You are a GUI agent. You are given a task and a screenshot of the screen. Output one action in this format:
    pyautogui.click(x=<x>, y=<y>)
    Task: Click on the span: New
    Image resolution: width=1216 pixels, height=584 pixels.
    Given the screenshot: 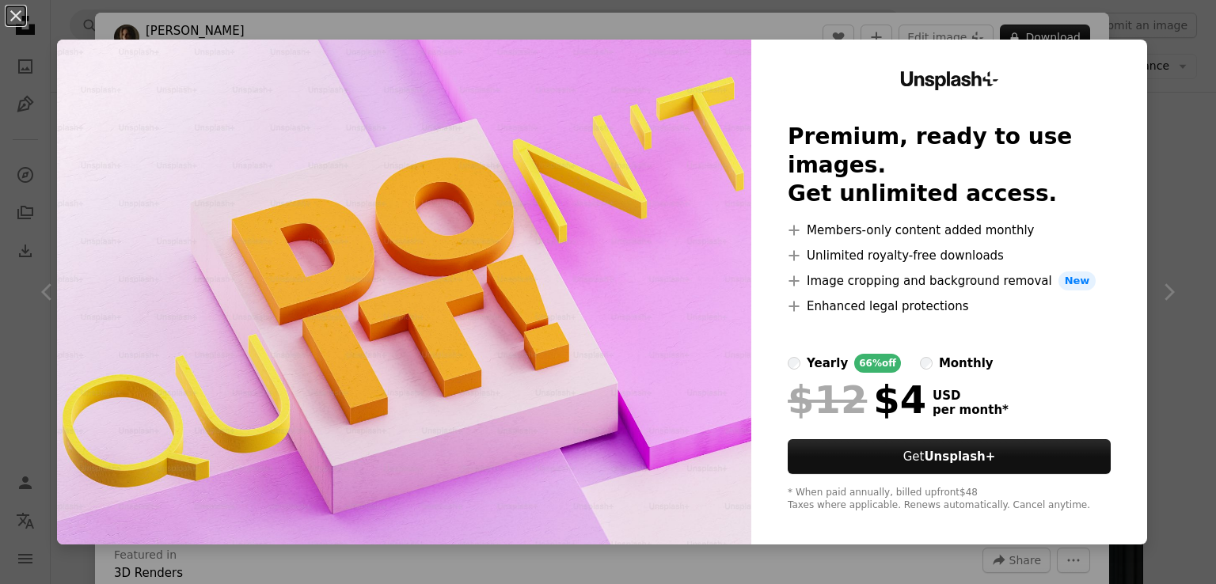 What is the action you would take?
    pyautogui.click(x=1077, y=281)
    